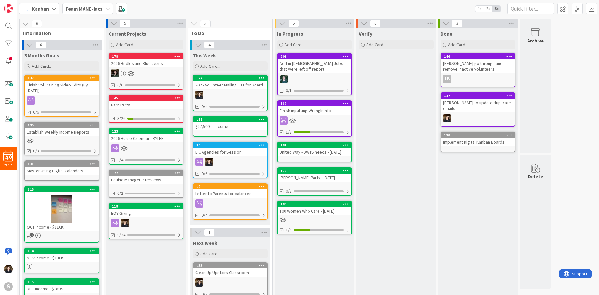  Describe the element at coordinates (147, 98) in the screenshot. I see `div: 145` at that location.